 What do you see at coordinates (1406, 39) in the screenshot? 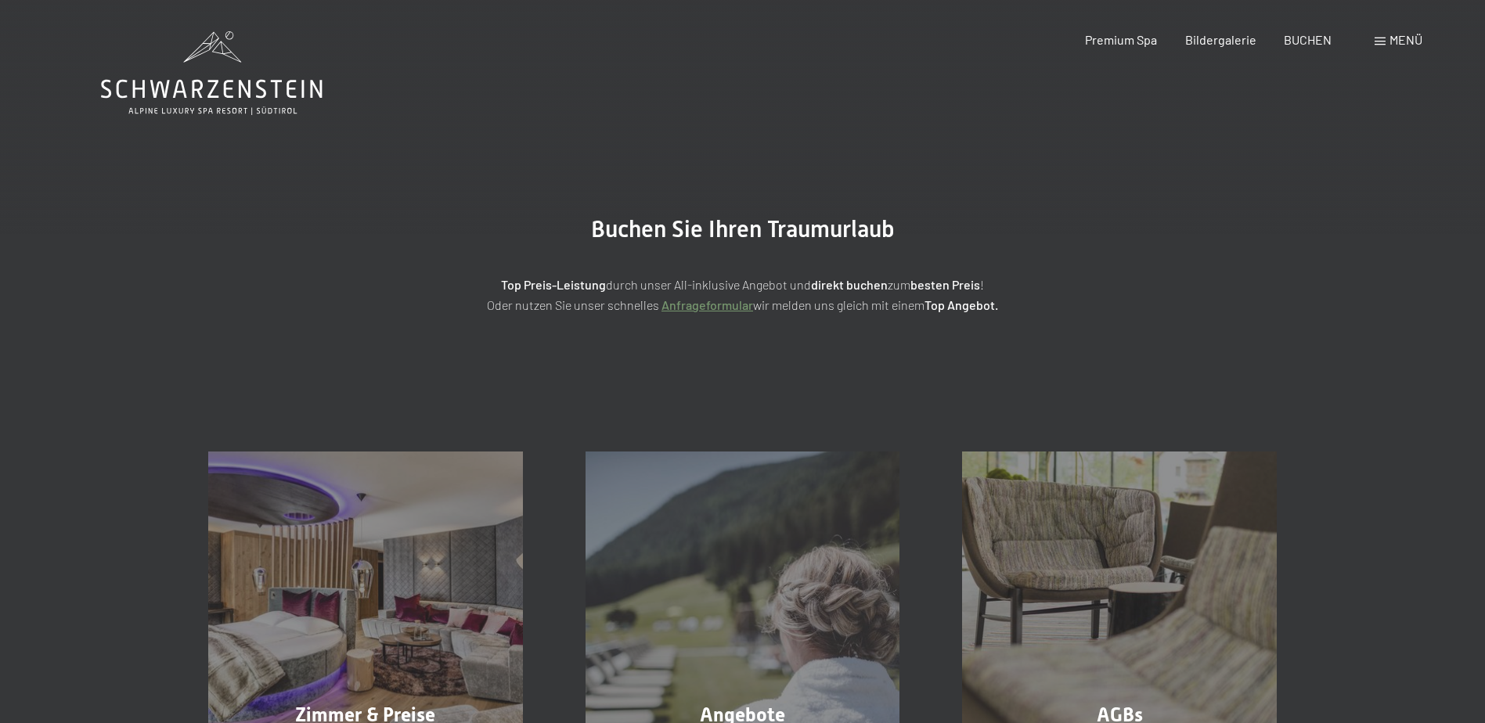
I see `span: Menü` at bounding box center [1406, 39].